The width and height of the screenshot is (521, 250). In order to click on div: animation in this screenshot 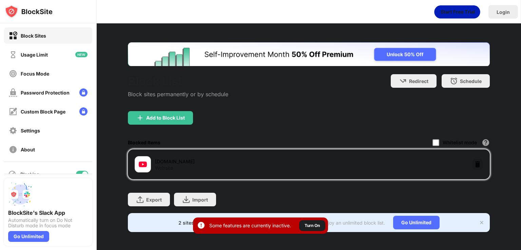, I will do `click(457, 12)`.